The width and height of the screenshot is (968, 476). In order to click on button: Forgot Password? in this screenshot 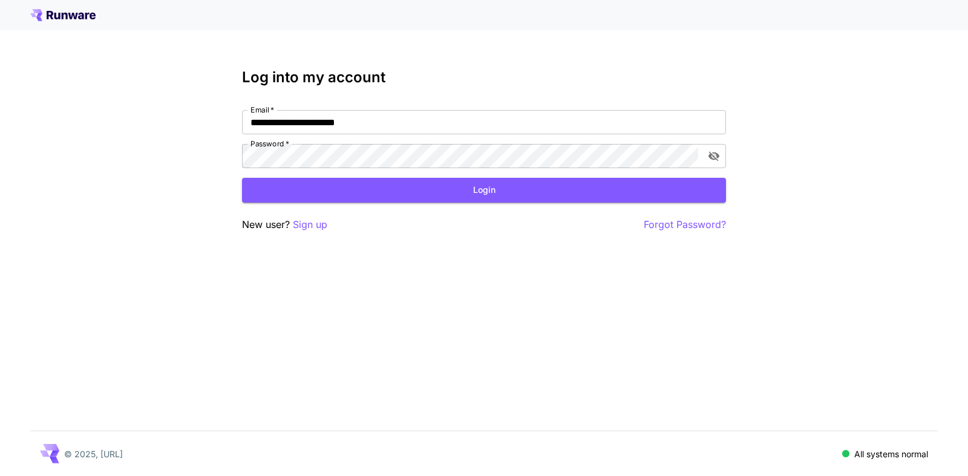, I will do `click(685, 224)`.